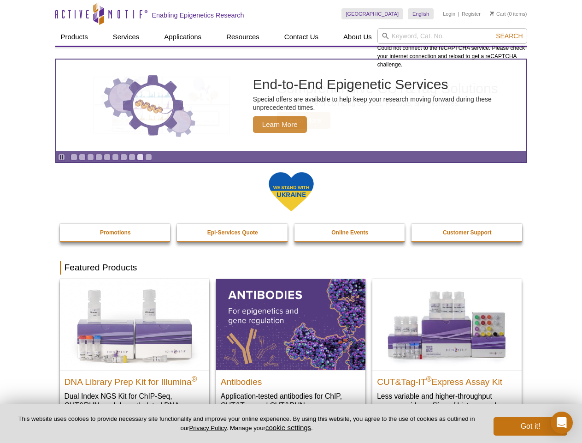  I want to click on strong: Promotions, so click(115, 232).